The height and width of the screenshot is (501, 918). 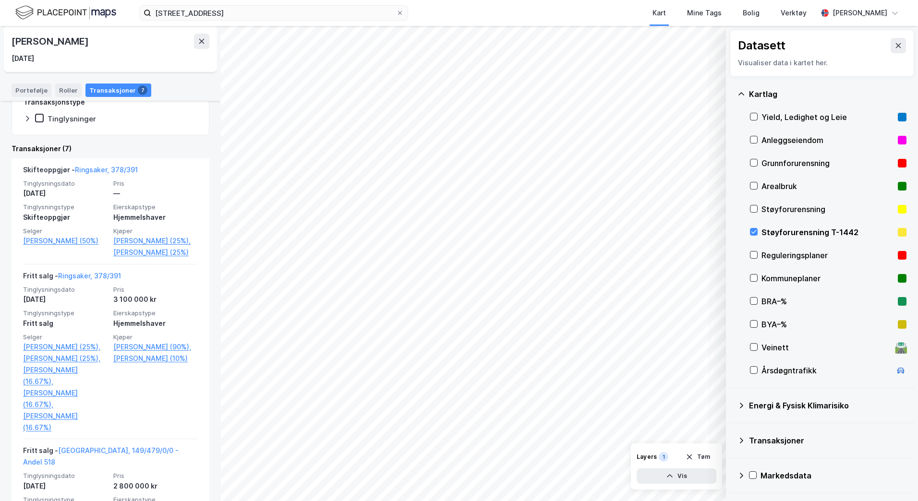 What do you see at coordinates (826, 348) in the screenshot?
I see `div: Veinett` at bounding box center [826, 348].